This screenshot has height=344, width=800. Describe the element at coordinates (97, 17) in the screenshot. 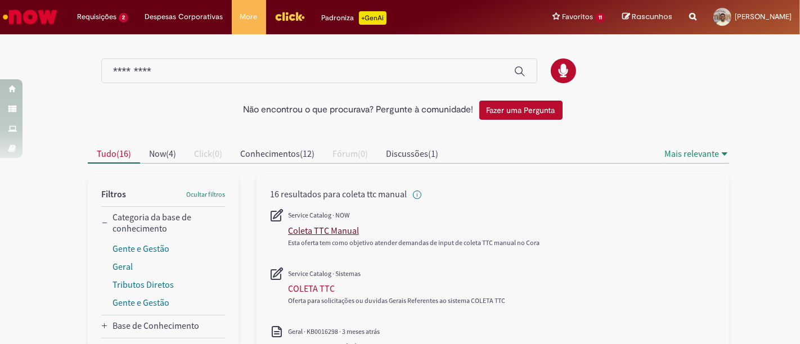

I see `span: Requisições` at that location.